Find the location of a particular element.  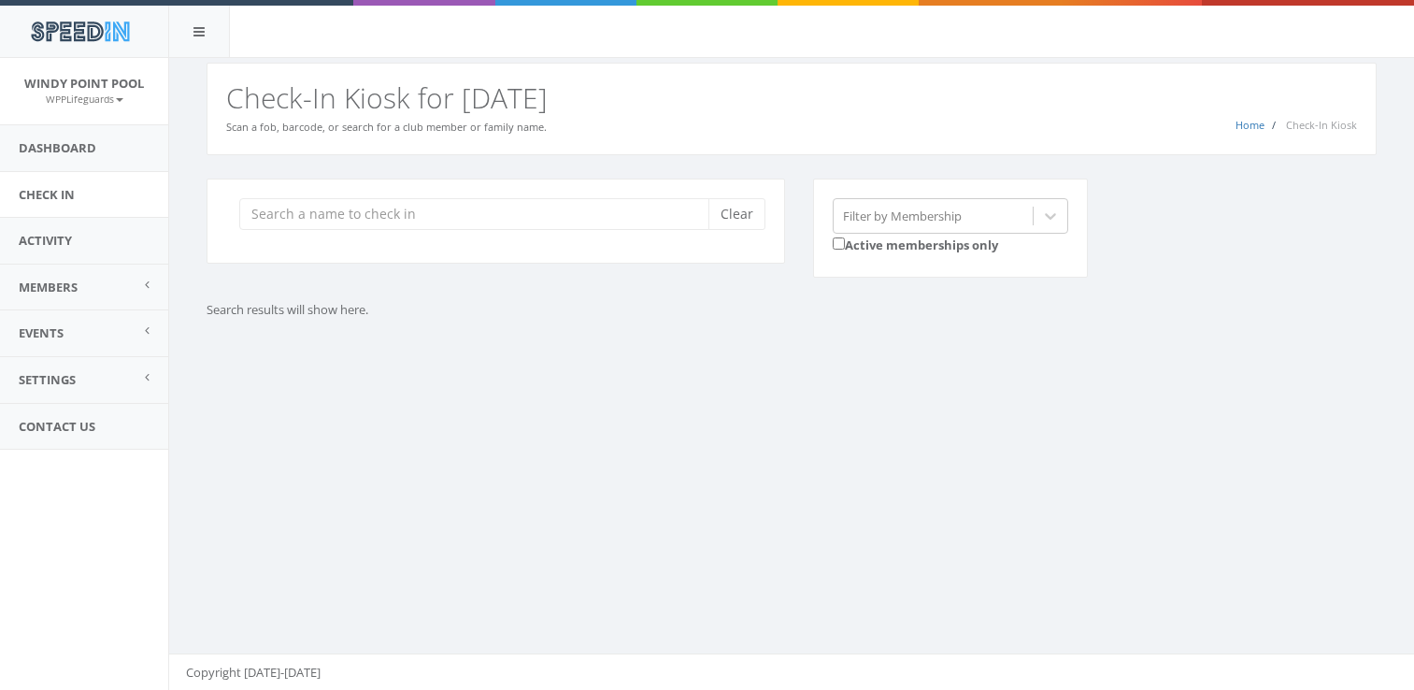

a: WPPLifeguards is located at coordinates (84, 98).